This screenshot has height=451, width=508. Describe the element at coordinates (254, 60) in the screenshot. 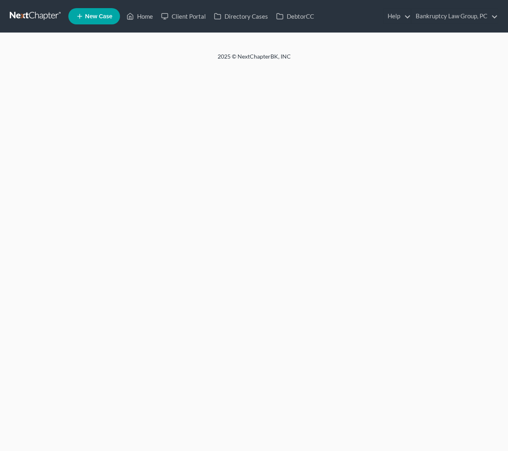

I see `div: 2025 © NextChapterBK, INC` at that location.